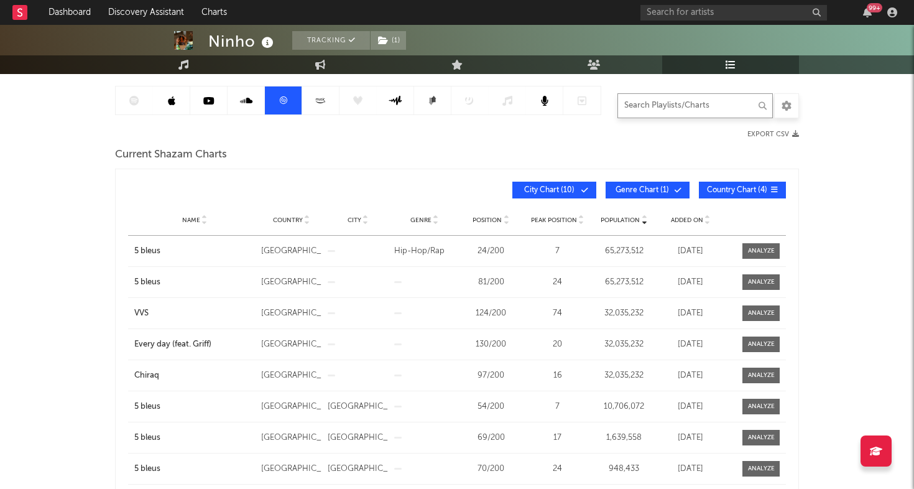 Image resolution: width=914 pixels, height=489 pixels. What do you see at coordinates (491, 438) in the screenshot?
I see `div: 69 / 200` at bounding box center [491, 438].